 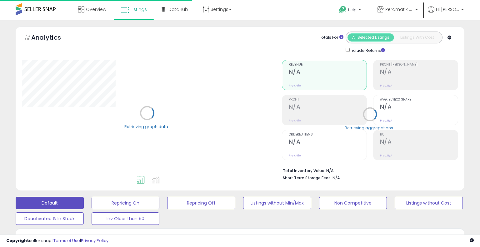 What do you see at coordinates (50, 203) in the screenshot?
I see `button: Default` at bounding box center [50, 203].